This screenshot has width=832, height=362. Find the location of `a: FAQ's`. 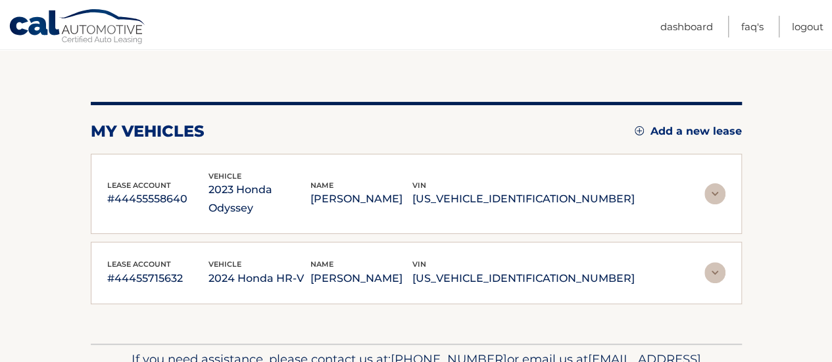

a: FAQ's is located at coordinates (752, 26).